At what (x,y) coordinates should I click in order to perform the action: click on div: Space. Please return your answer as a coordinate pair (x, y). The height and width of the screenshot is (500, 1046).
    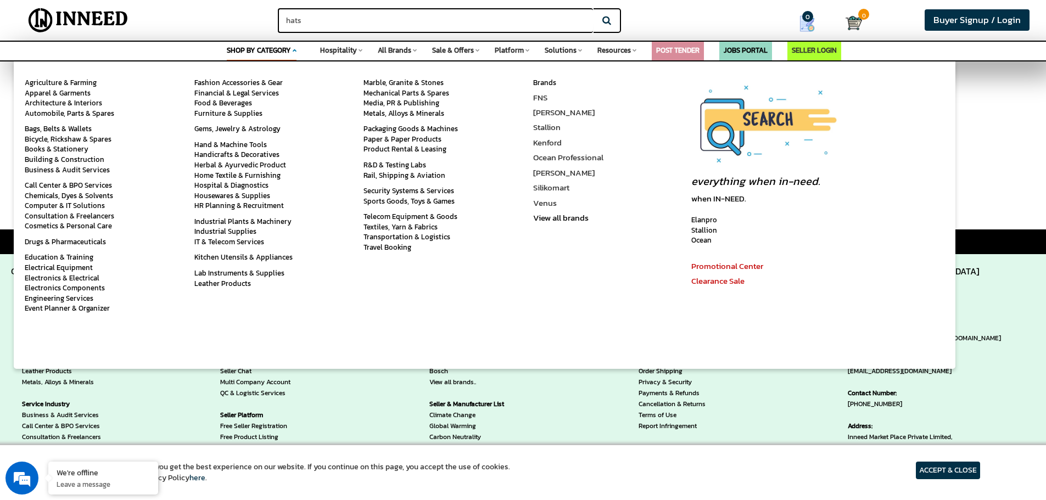
    Looking at the image, I should click on (261, 59).